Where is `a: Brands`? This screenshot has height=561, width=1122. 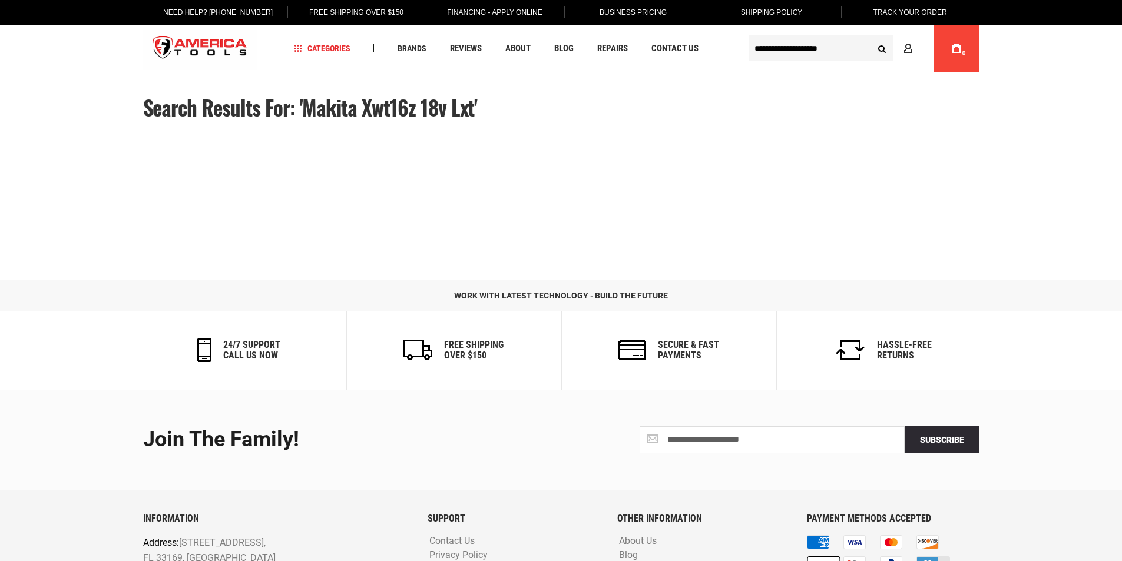 a: Brands is located at coordinates (412, 48).